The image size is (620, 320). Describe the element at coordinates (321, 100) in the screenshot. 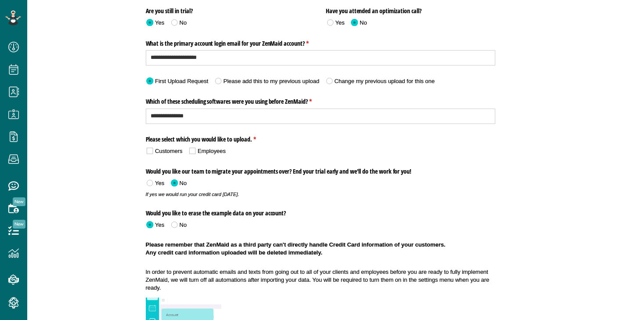

I see `label: Which of these scheduling softwares were you using before ZenMaid?` at that location.